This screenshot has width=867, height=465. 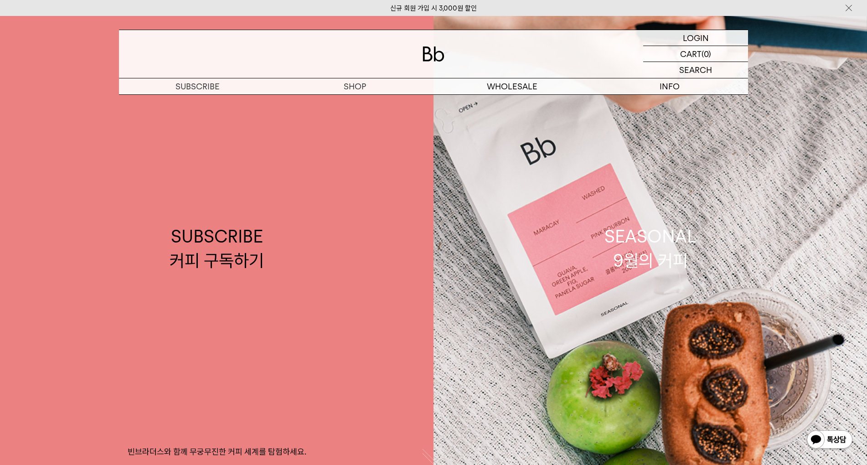 I want to click on p: (0), so click(x=706, y=54).